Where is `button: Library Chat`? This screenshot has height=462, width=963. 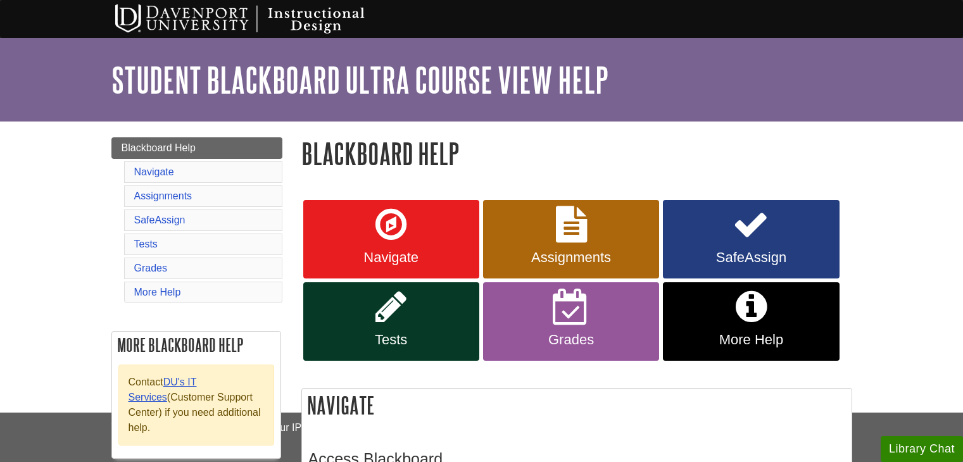
button: Library Chat is located at coordinates (922, 449).